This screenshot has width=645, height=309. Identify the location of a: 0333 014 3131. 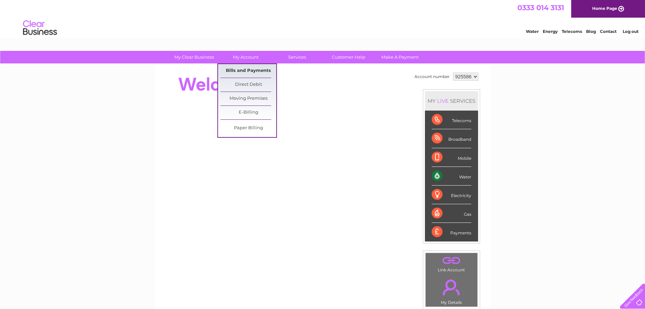
(541, 7).